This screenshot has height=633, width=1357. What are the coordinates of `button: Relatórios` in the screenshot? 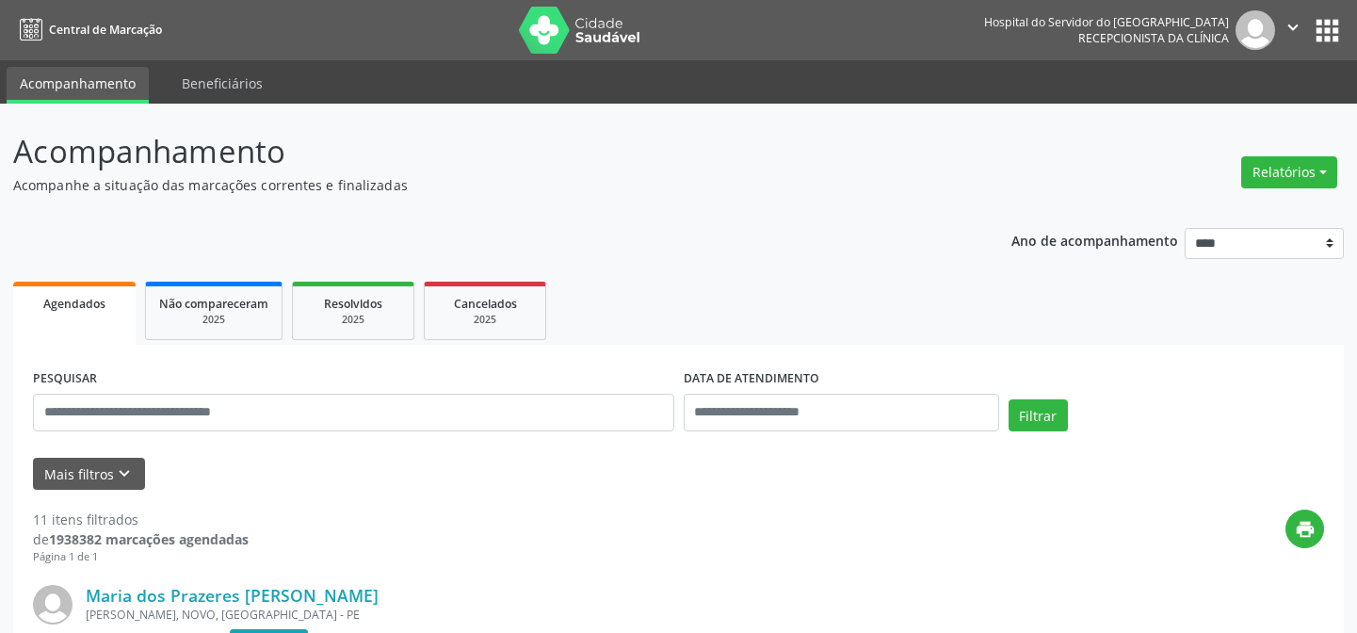 It's located at (1289, 172).